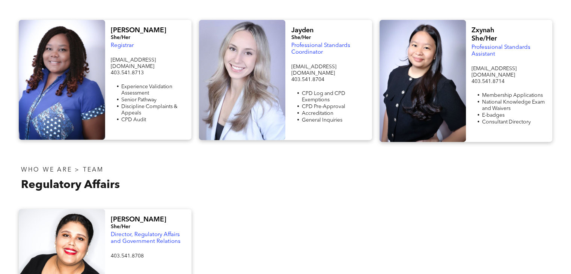 The image size is (571, 274). What do you see at coordinates (513, 105) in the screenshot?
I see `span: National Knowledge Exam and Waivers` at bounding box center [513, 105].